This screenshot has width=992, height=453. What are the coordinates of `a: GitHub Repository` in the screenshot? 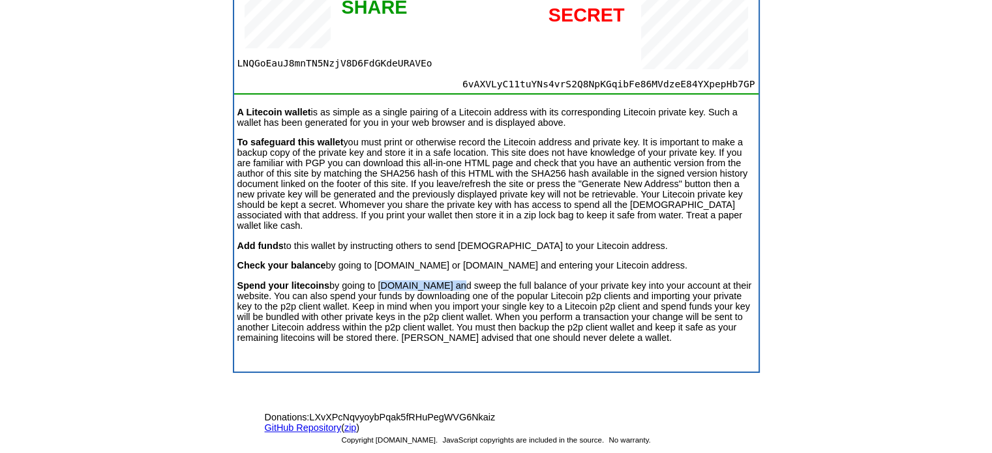 It's located at (303, 428).